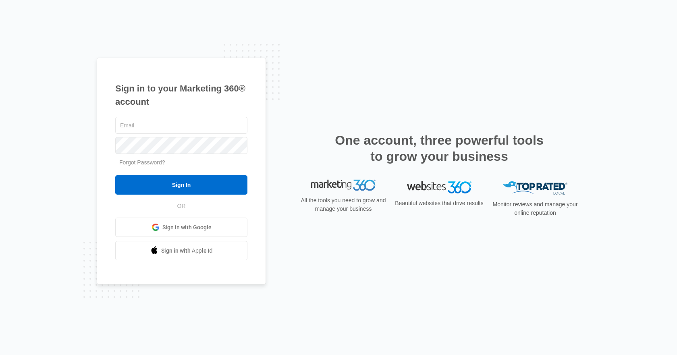 The width and height of the screenshot is (677, 355). What do you see at coordinates (344, 207) in the screenshot?
I see `p: All the tools you need to grow and manage your business` at bounding box center [344, 207].